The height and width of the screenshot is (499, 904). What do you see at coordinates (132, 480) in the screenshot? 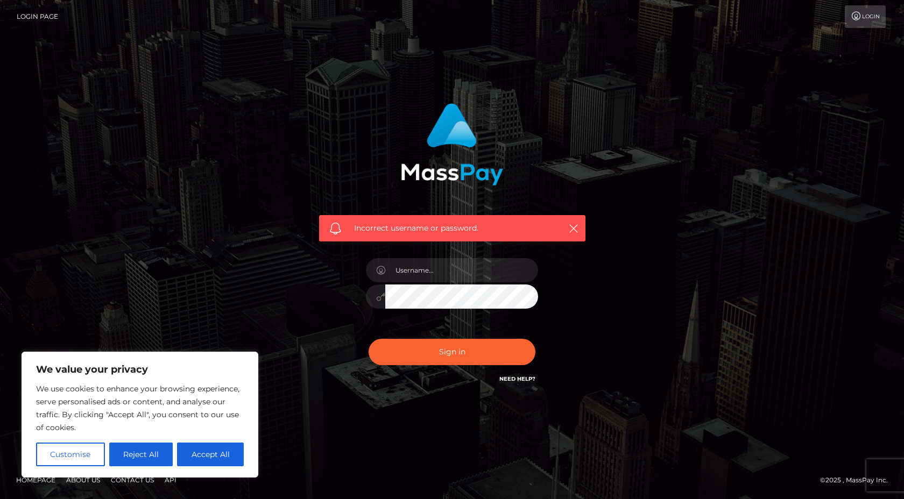
I see `a: Contact Us` at bounding box center [132, 480].